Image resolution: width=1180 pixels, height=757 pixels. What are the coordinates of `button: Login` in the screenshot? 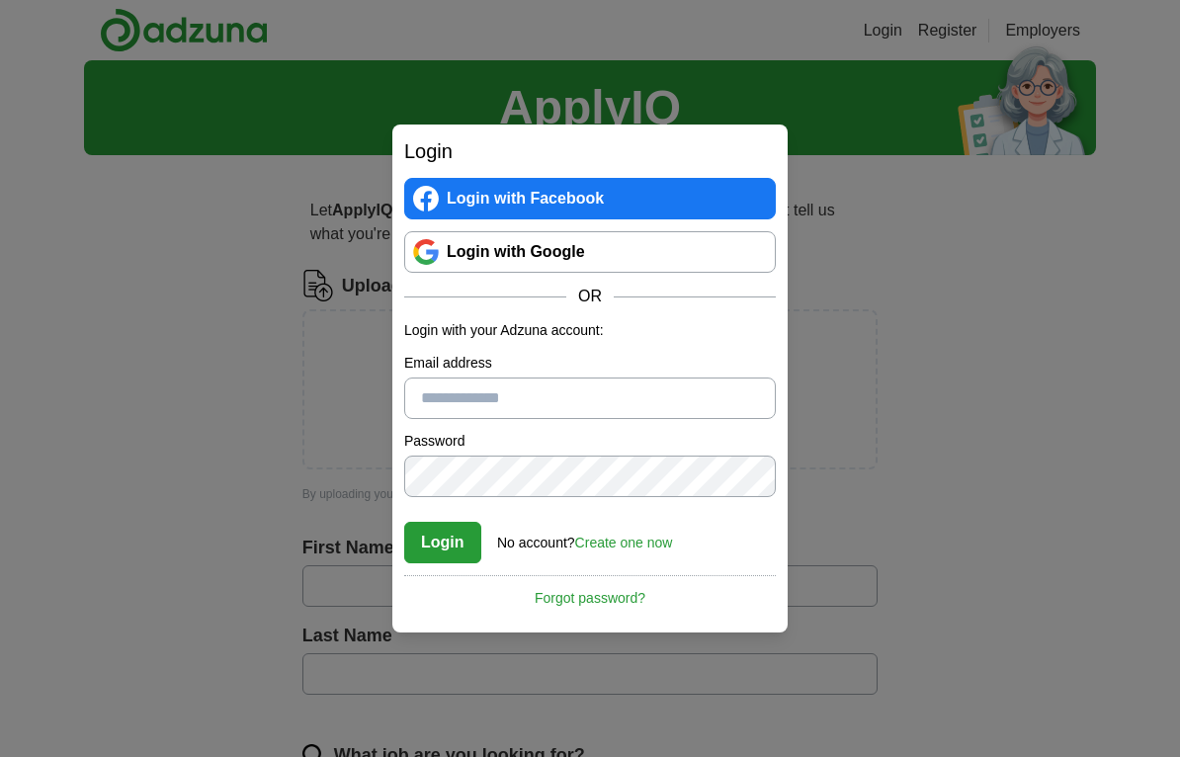 It's located at (443, 543).